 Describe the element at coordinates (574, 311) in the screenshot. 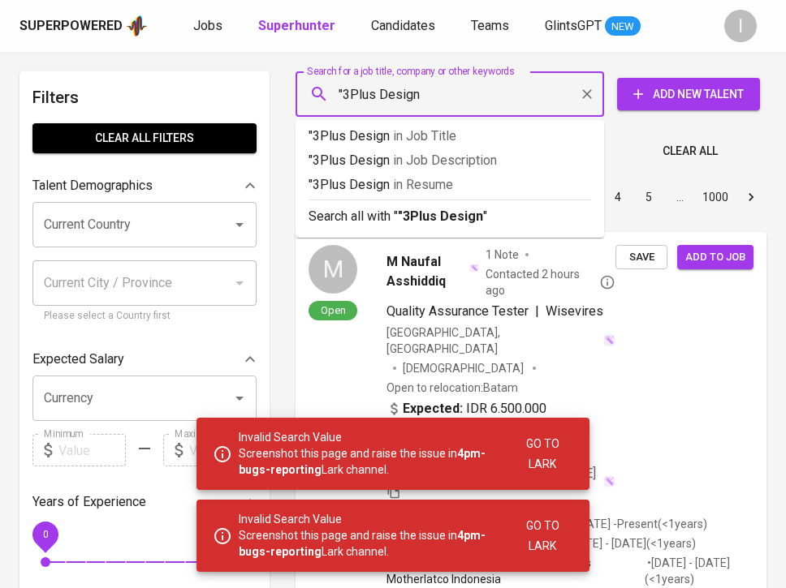

I see `span: Wisevires` at that location.